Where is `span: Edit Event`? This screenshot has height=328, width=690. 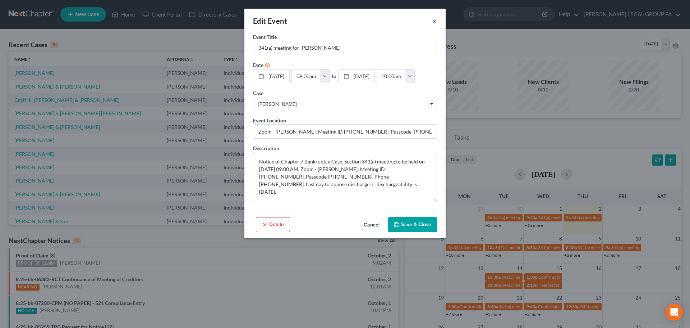
span: Edit Event is located at coordinates (270, 21).